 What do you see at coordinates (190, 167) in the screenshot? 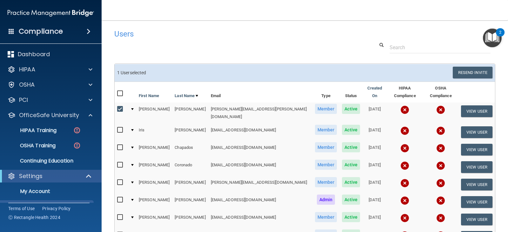
I see `td: Coronado` at bounding box center [190, 167].